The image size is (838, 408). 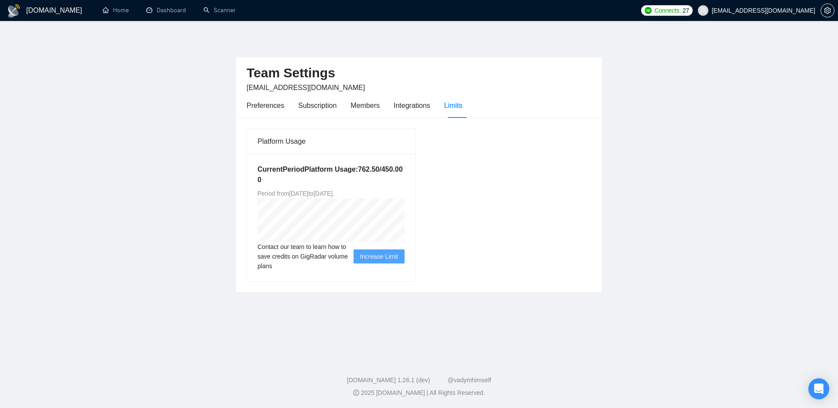 What do you see at coordinates (686, 10) in the screenshot?
I see `span: 27` at bounding box center [686, 10].